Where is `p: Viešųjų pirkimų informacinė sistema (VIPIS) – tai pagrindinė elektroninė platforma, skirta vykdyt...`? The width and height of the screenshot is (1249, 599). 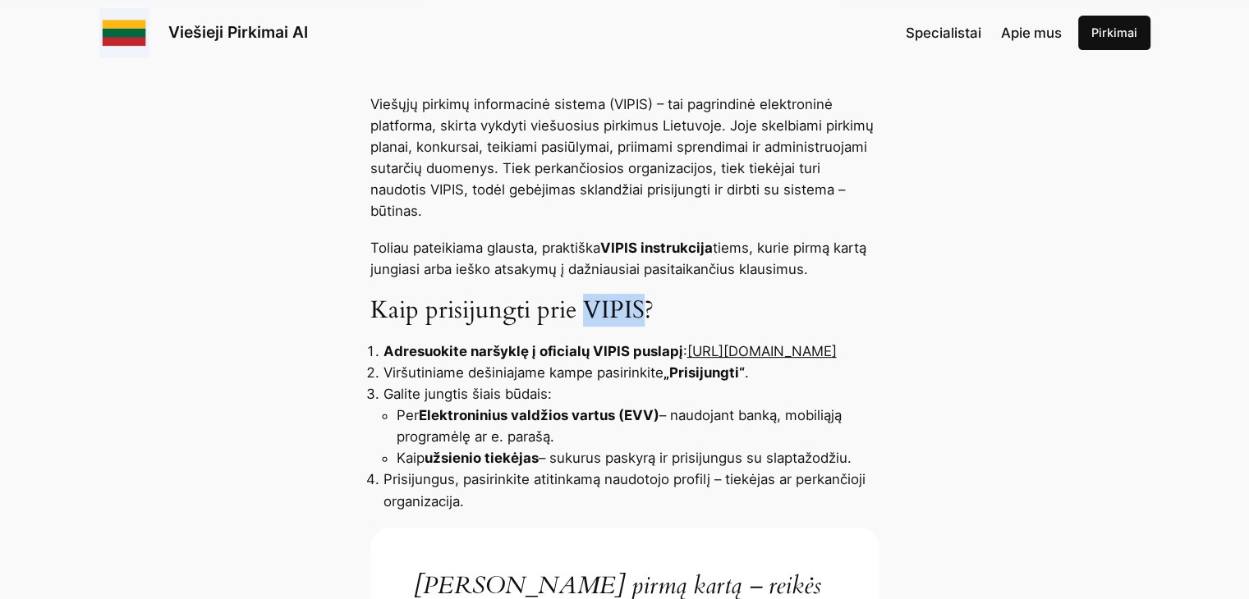 p: Viešųjų pirkimų informacinė sistema (VIPIS) – tai pagrindinė elektroninė platforma, skirta vykdyt... is located at coordinates (625, 158).